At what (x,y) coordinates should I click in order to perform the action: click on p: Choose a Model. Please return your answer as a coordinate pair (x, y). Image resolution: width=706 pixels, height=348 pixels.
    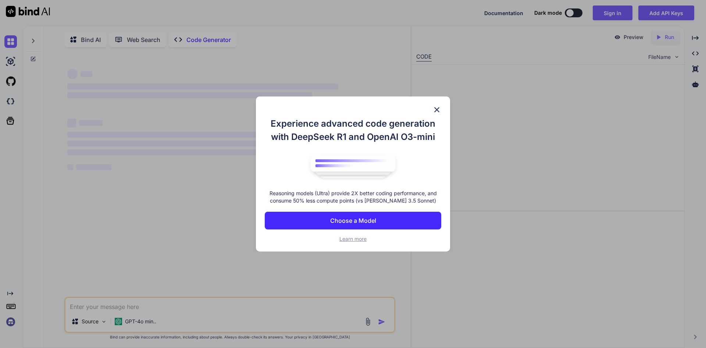
    Looking at the image, I should click on (353, 220).